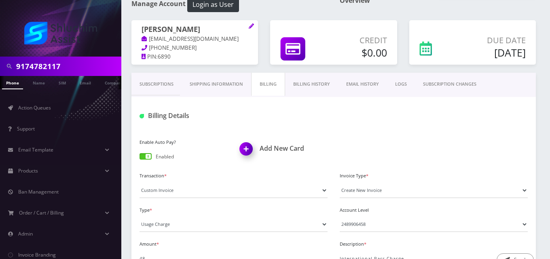 This screenshot has width=550, height=259. Describe the element at coordinates (248, 152) in the screenshot. I see `img: Add New Card` at that location.